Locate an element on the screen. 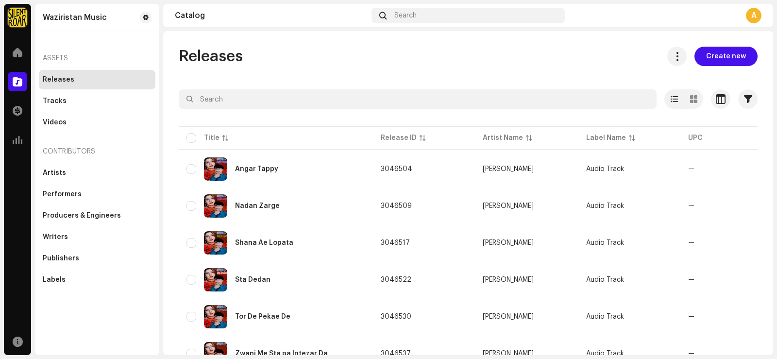 The width and height of the screenshot is (777, 359). span: Search is located at coordinates (405, 16).